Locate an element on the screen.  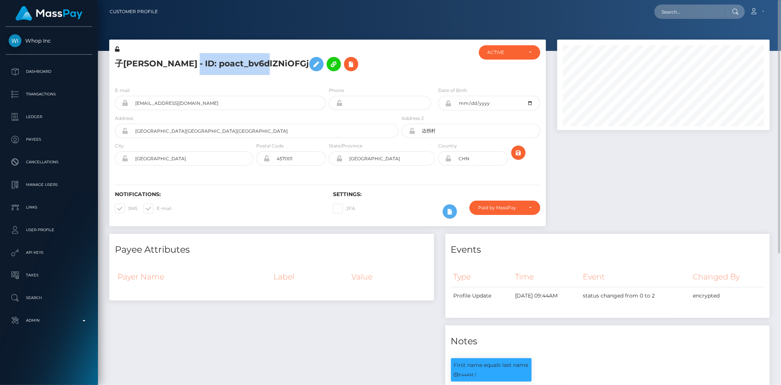
p: Search is located at coordinates (49, 298).